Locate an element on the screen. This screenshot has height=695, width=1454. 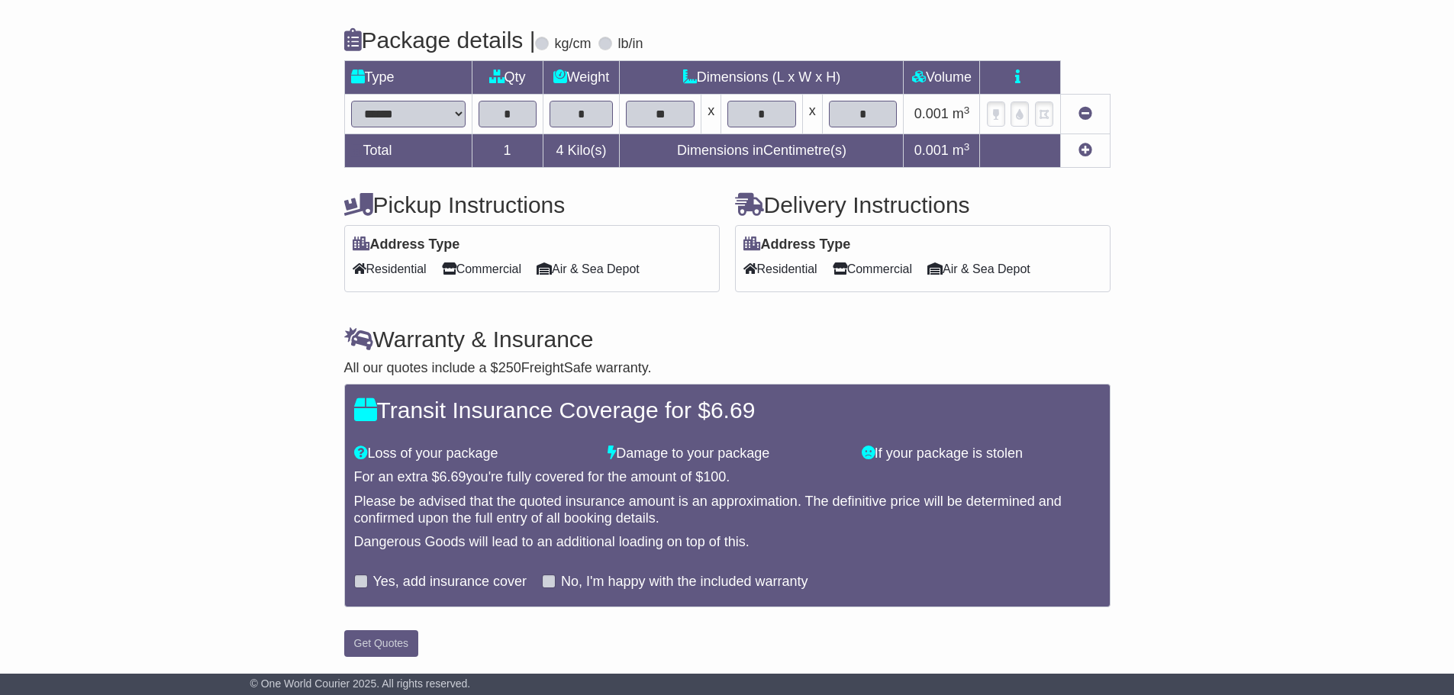
button: Get Quotes is located at coordinates (382, 643).